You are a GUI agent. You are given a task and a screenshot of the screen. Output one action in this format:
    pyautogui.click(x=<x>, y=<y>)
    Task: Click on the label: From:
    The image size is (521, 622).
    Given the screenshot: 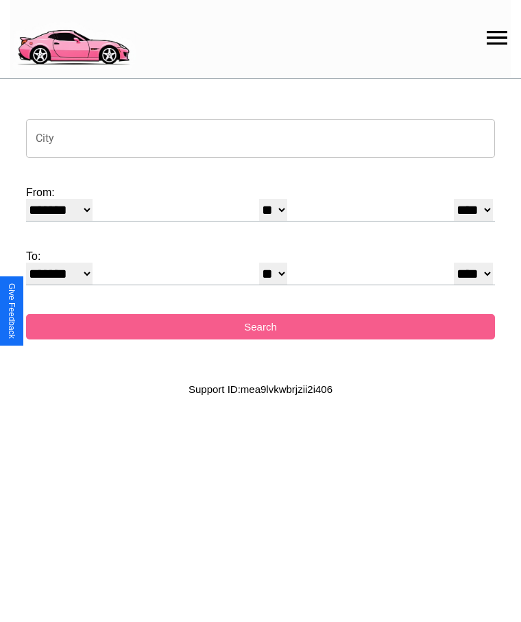 What is the action you would take?
    pyautogui.click(x=260, y=193)
    